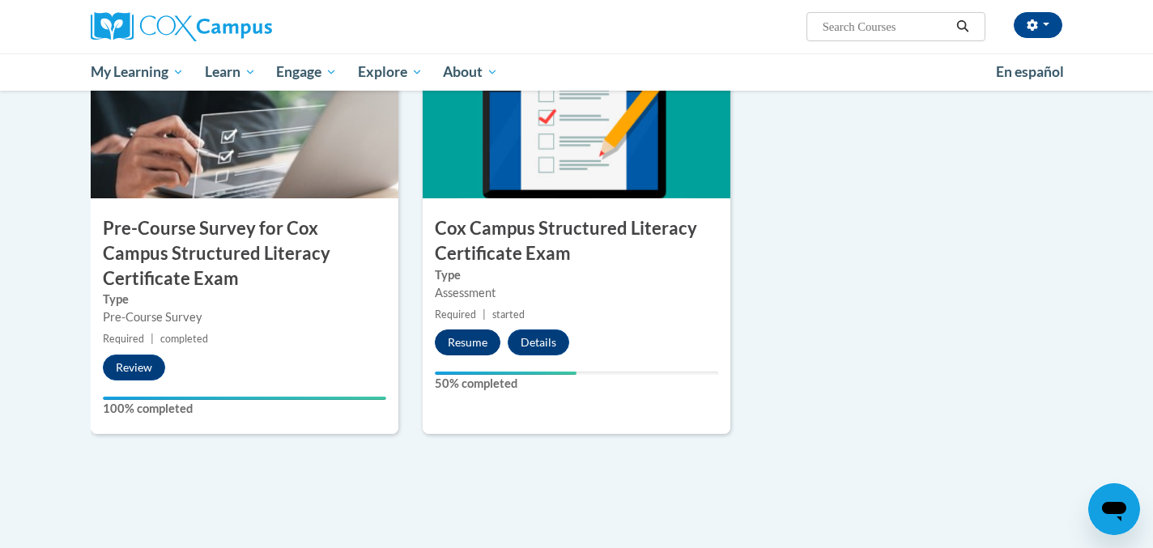 The image size is (1153, 548). What do you see at coordinates (538, 342) in the screenshot?
I see `button: Details` at bounding box center [538, 342].